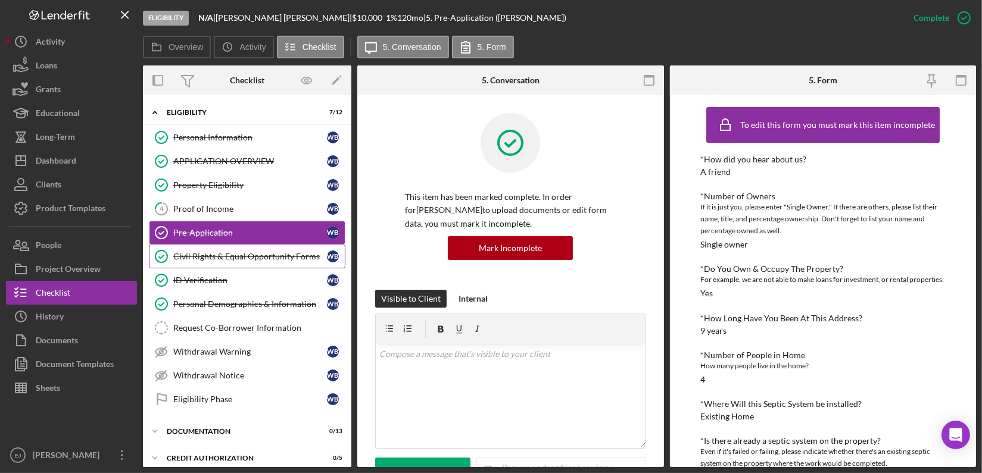 The width and height of the screenshot is (982, 473). I want to click on a: Checklist, so click(71, 293).